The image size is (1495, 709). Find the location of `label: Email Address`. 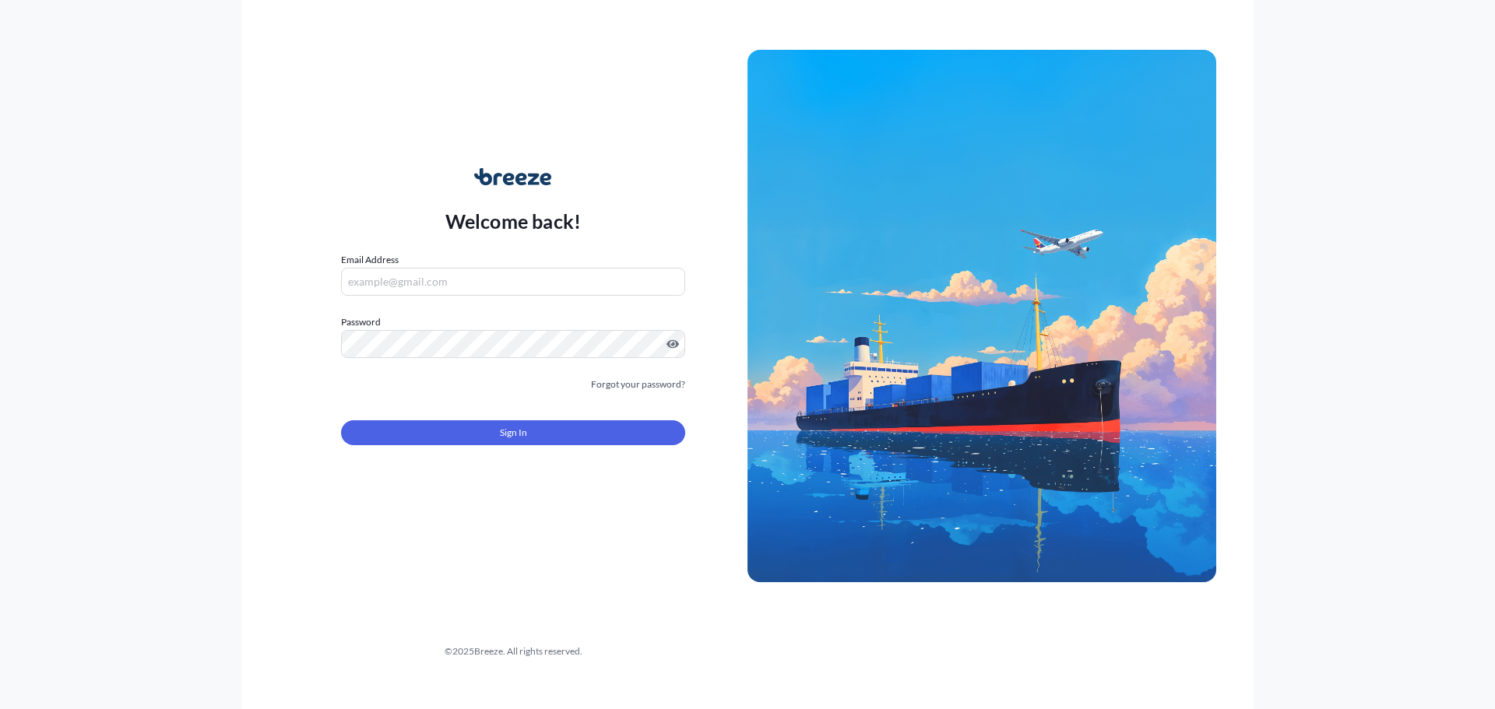

label: Email Address is located at coordinates (370, 260).